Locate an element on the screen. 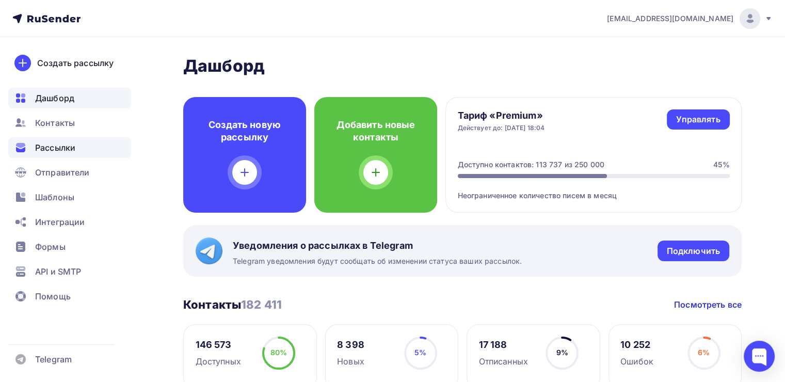 The width and height of the screenshot is (785, 382). span: Шаблоны is located at coordinates (55, 197).